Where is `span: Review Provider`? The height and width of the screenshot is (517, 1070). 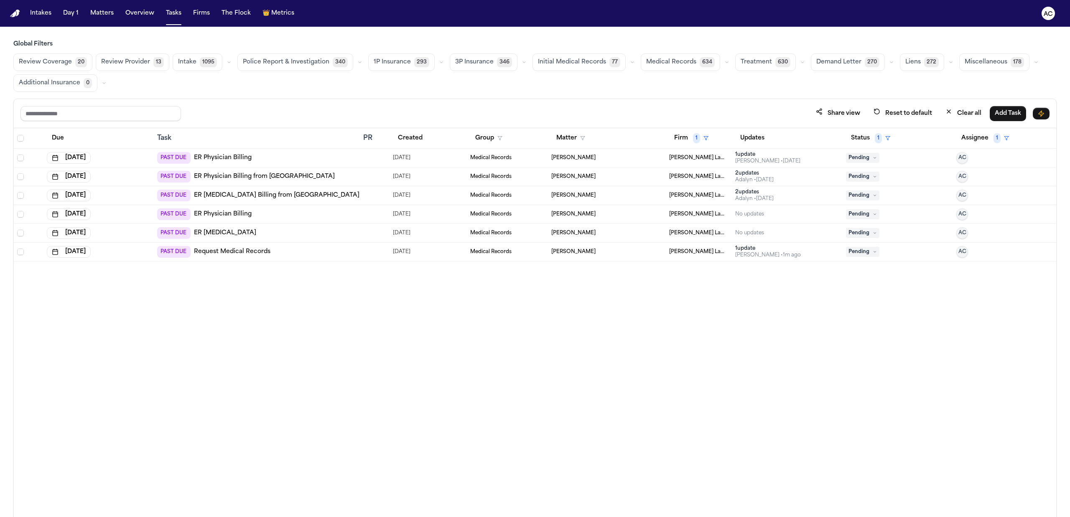 span: Review Provider is located at coordinates (125, 62).